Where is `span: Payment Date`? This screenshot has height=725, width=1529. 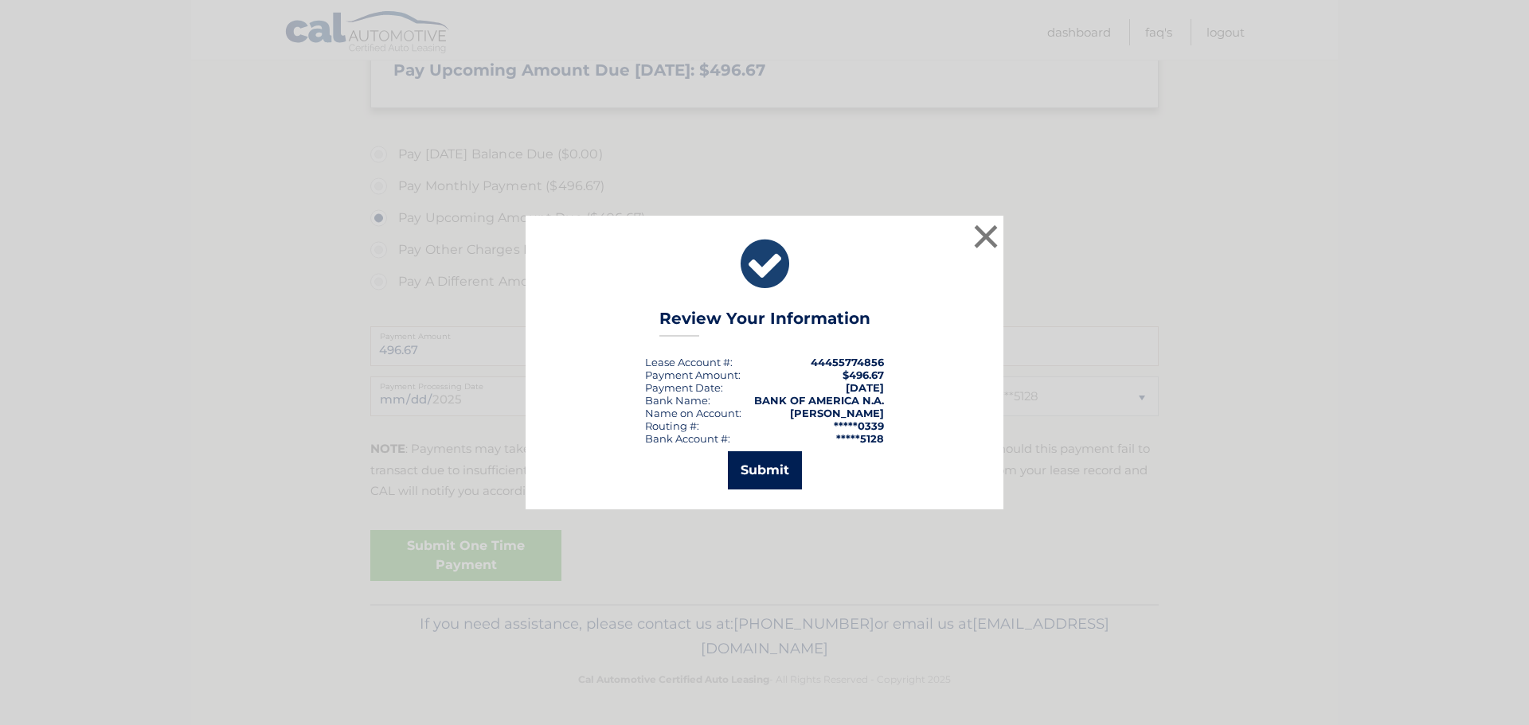 span: Payment Date is located at coordinates (682, 388).